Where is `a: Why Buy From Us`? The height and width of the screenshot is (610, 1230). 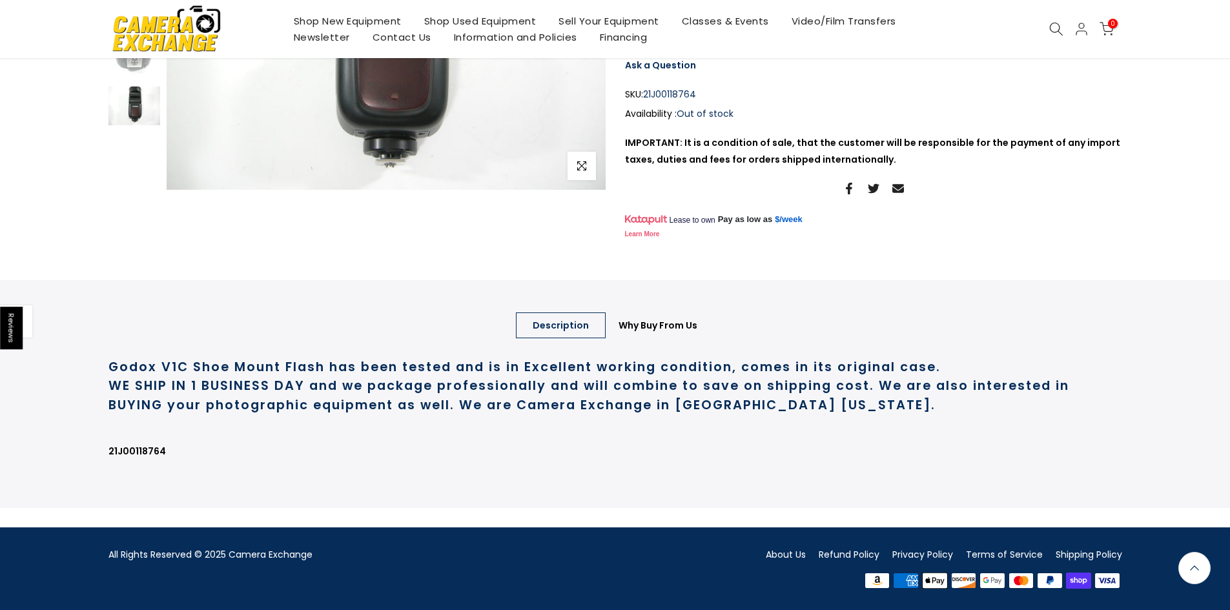
a: Why Buy From Us is located at coordinates (658, 326).